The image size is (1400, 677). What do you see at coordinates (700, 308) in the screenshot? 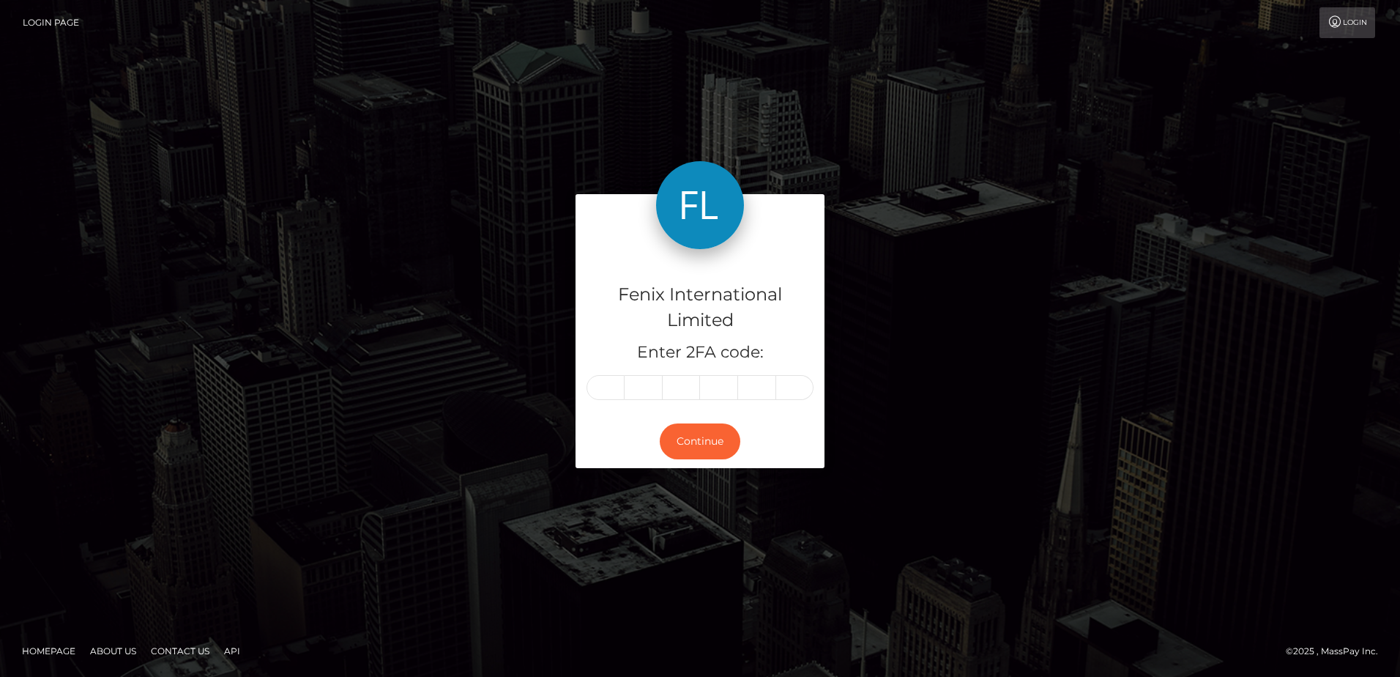
I see `h4: Fenix International Limited` at bounding box center [700, 308].